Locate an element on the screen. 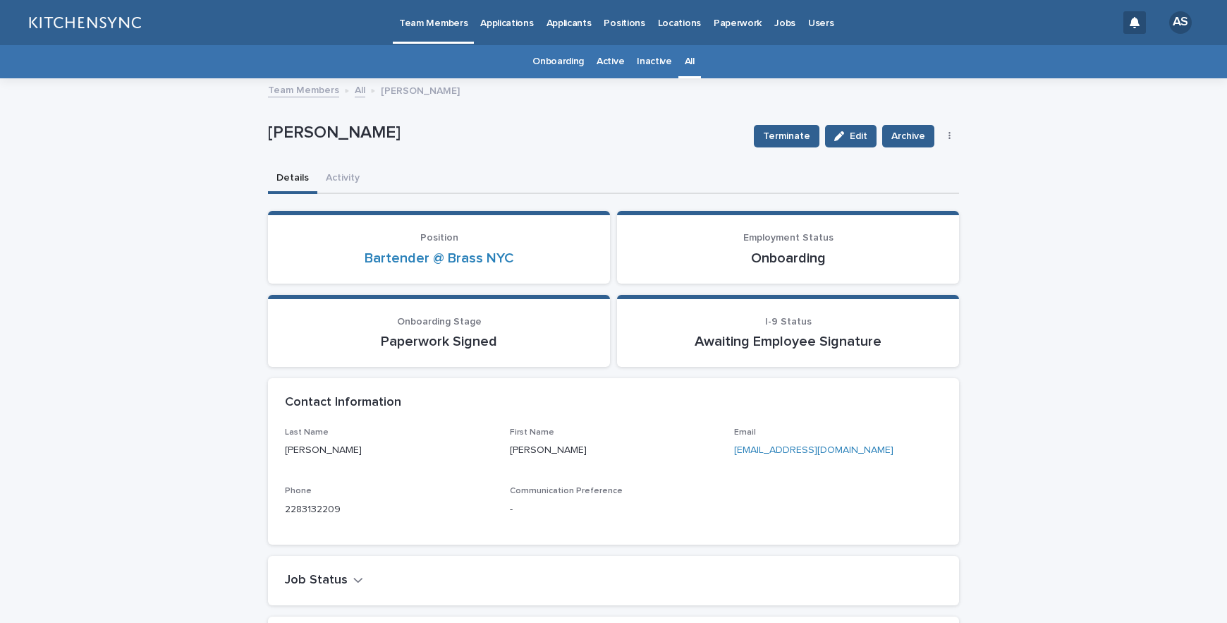  span: Communication Preference is located at coordinates (566, 491).